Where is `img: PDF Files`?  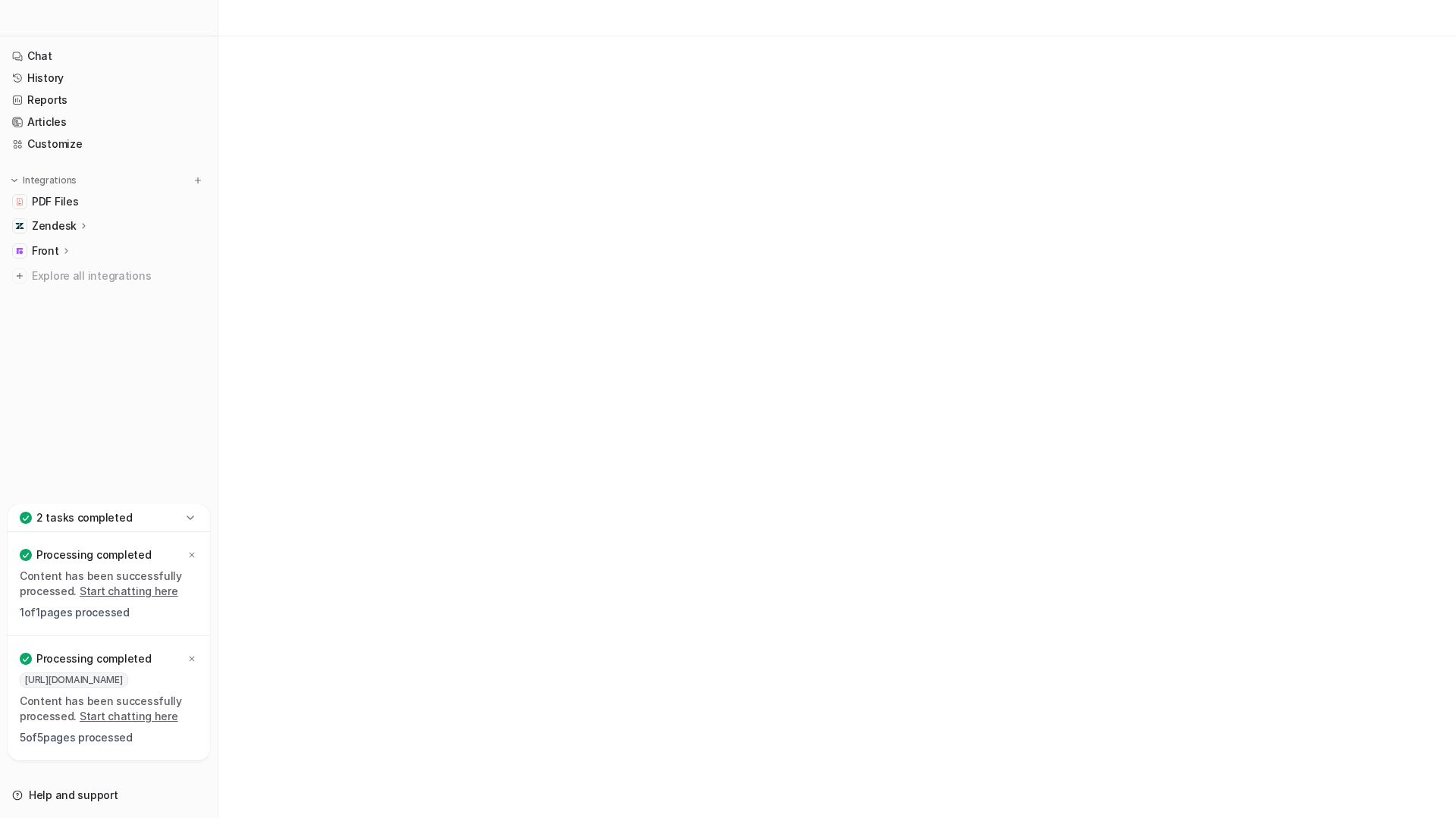
img: PDF Files is located at coordinates (20, 202).